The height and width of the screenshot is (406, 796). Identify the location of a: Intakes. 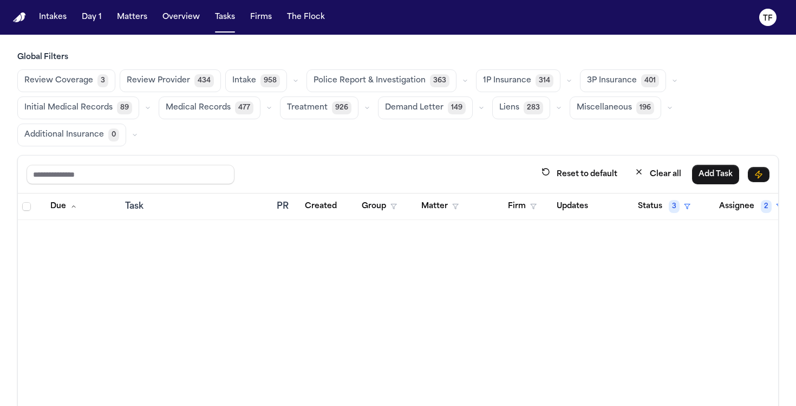
(53, 17).